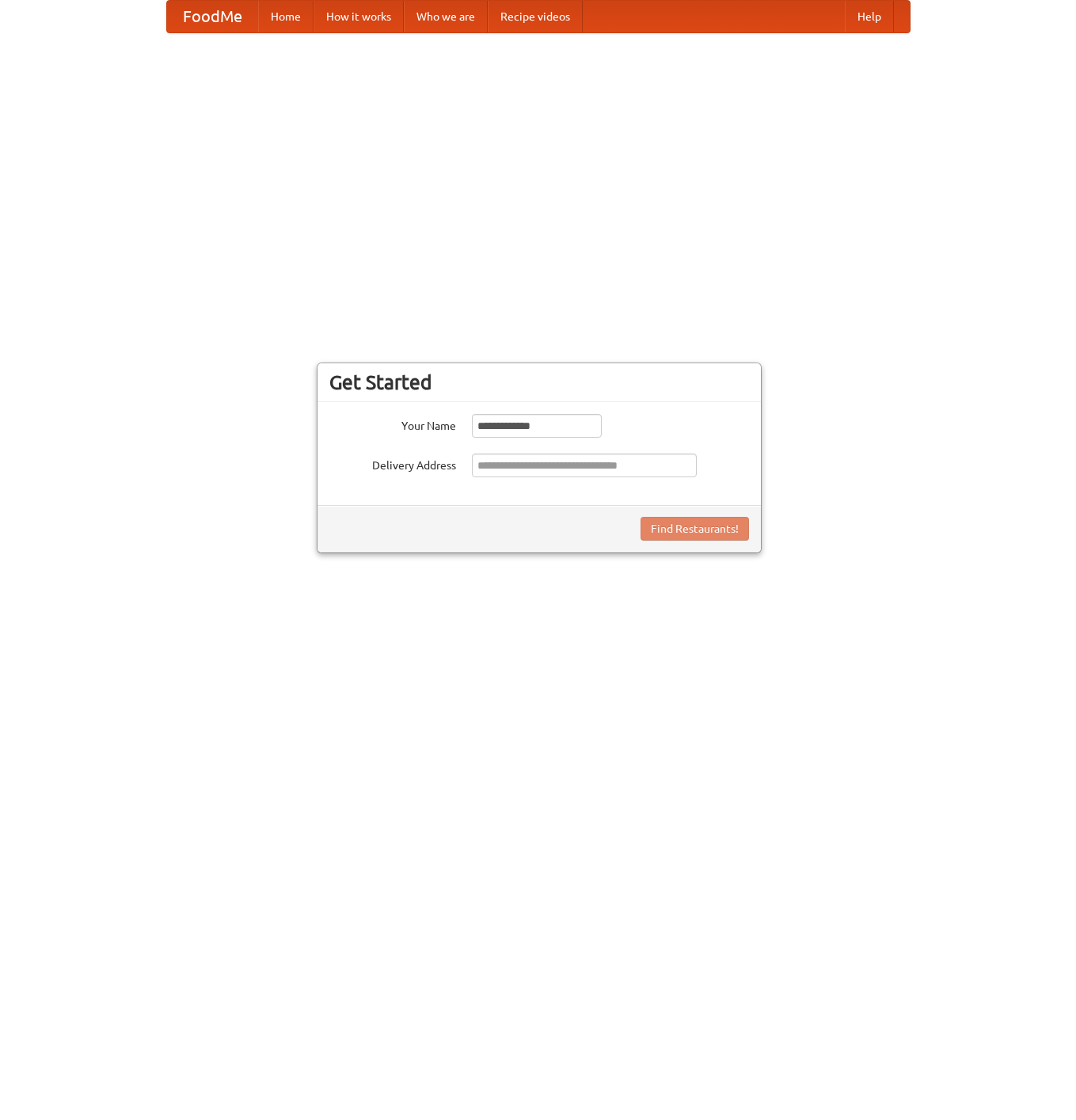 Image resolution: width=1076 pixels, height=1120 pixels. What do you see at coordinates (539, 382) in the screenshot?
I see `h3: Get Started` at bounding box center [539, 382].